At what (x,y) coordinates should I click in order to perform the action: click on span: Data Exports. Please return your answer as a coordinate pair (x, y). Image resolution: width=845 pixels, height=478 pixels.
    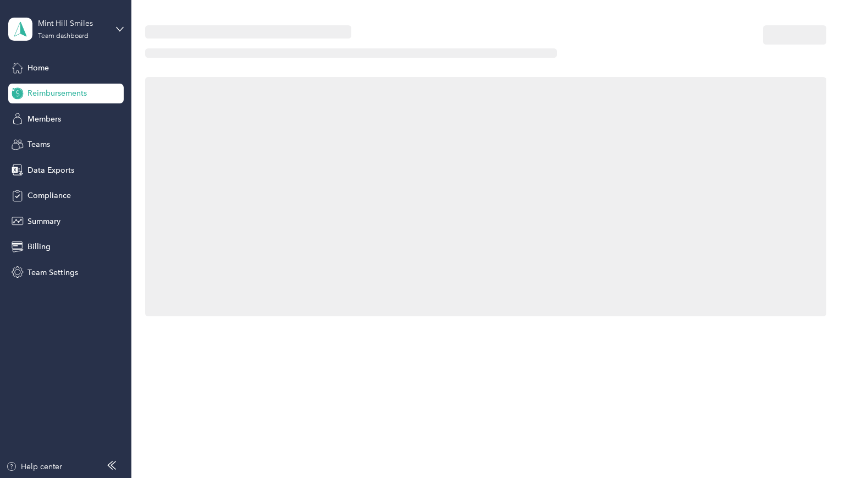
    Looking at the image, I should click on (51, 170).